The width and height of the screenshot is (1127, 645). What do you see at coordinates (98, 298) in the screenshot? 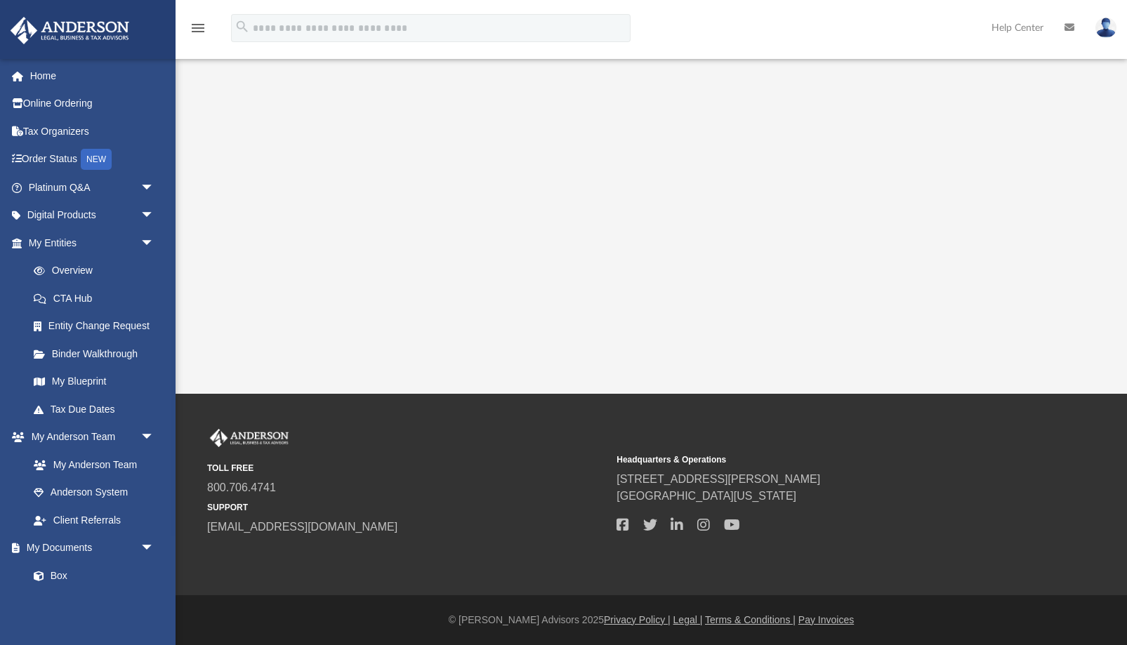
I see `a: CTA Hub` at bounding box center [98, 298].